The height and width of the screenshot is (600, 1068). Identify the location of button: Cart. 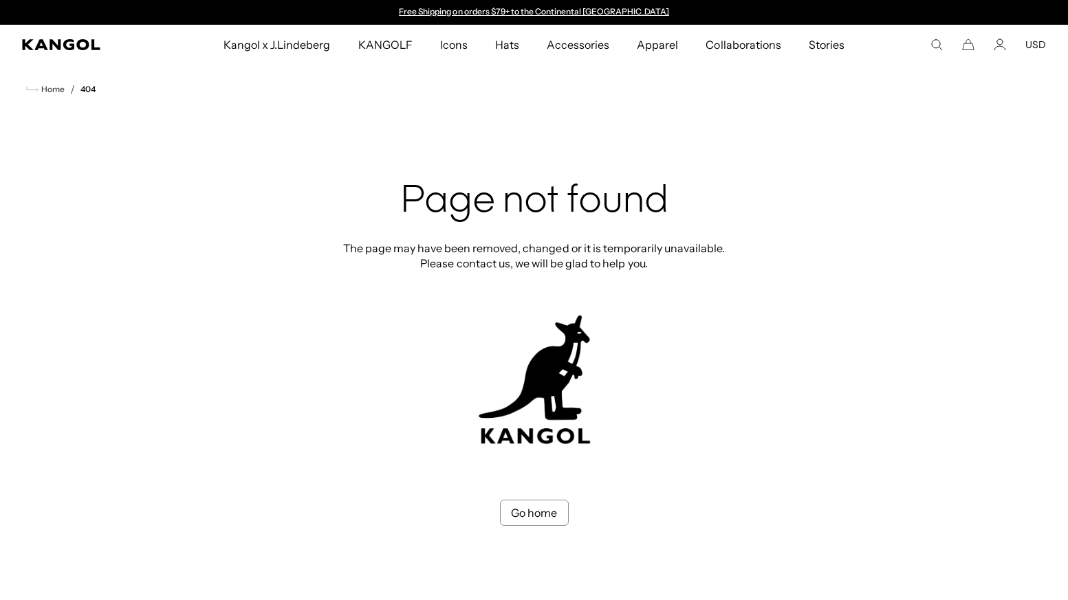
(968, 45).